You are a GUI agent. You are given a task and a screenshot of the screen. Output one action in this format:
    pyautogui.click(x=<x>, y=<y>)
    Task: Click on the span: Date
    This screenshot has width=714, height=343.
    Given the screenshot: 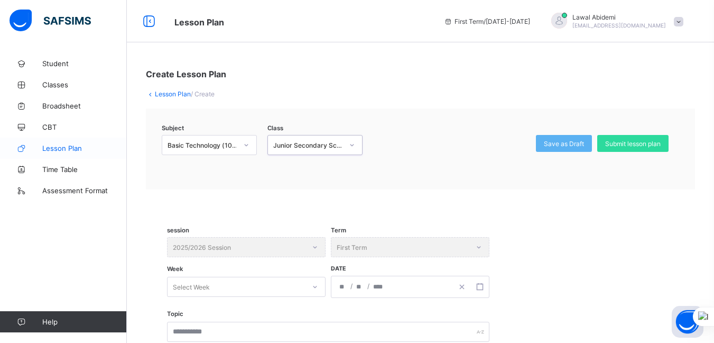 What is the action you would take?
    pyautogui.click(x=338, y=268)
    